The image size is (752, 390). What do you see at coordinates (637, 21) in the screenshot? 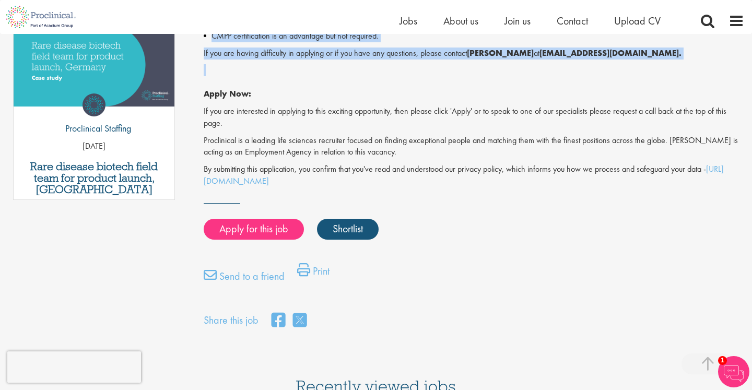
I see `span: Upload CV` at bounding box center [637, 21].